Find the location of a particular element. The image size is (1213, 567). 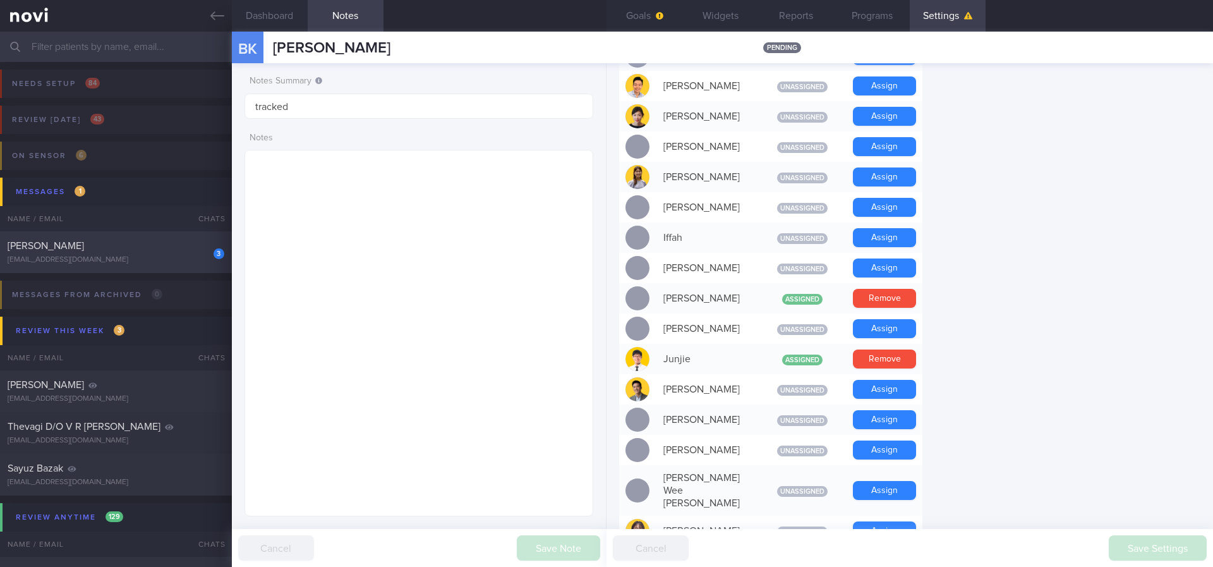

span: 0 is located at coordinates (157, 294).